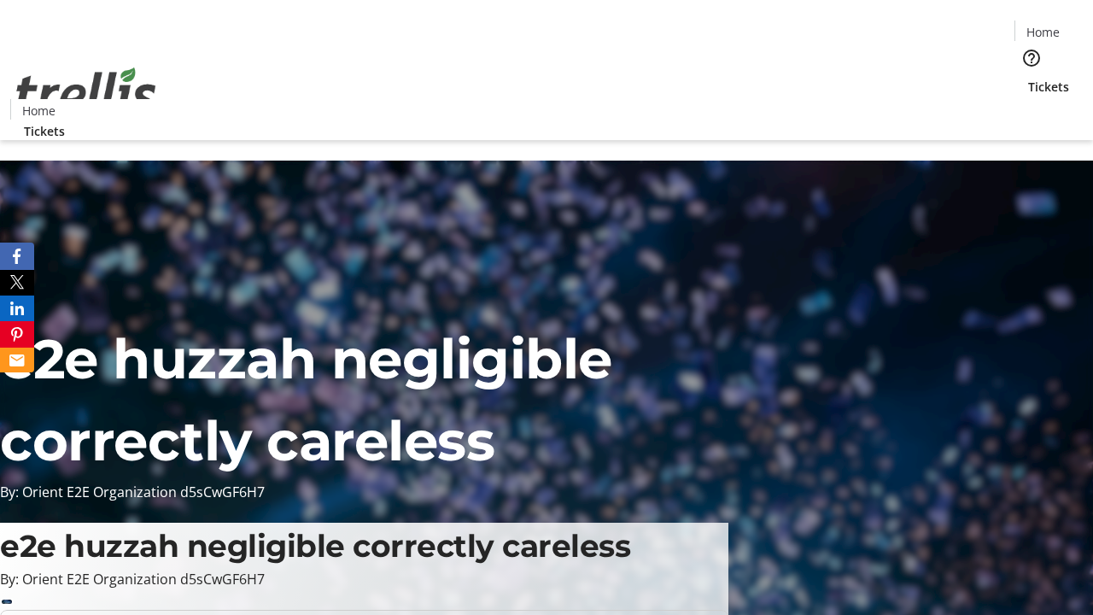  I want to click on button: Cart, so click(1032, 113).